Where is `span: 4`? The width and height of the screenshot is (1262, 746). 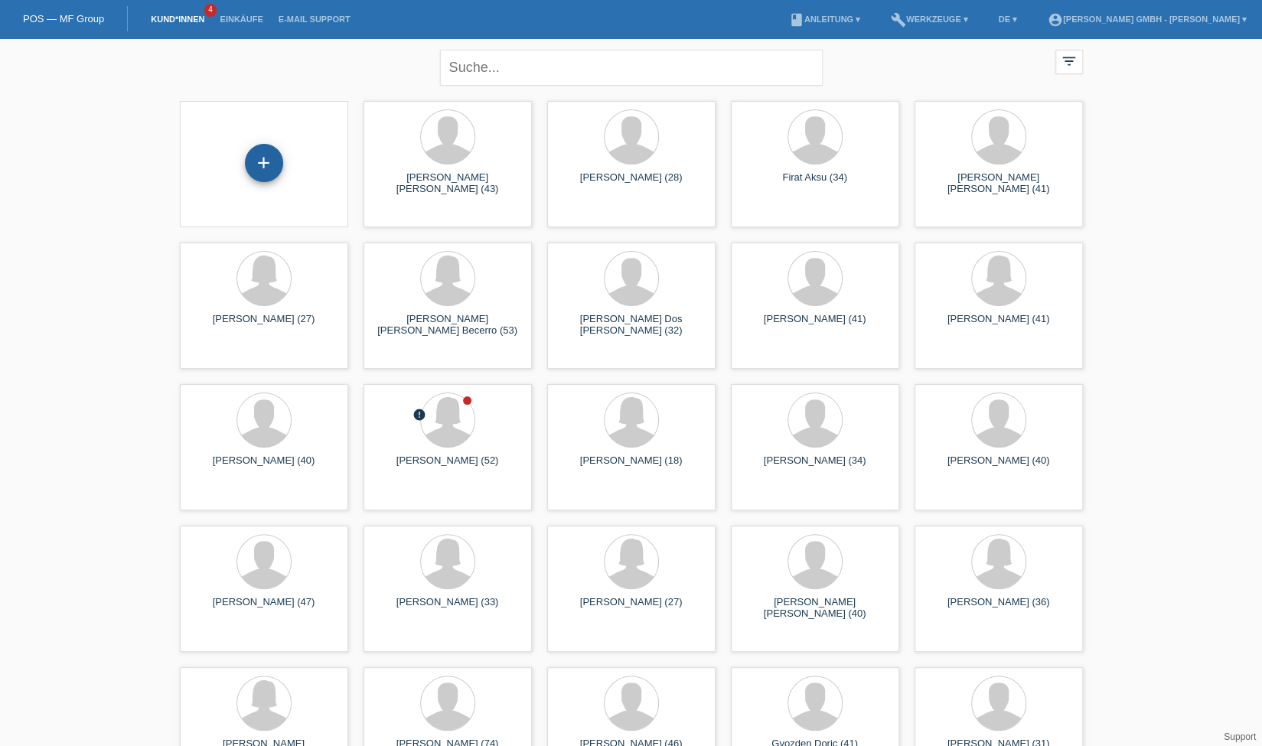 span: 4 is located at coordinates (211, 10).